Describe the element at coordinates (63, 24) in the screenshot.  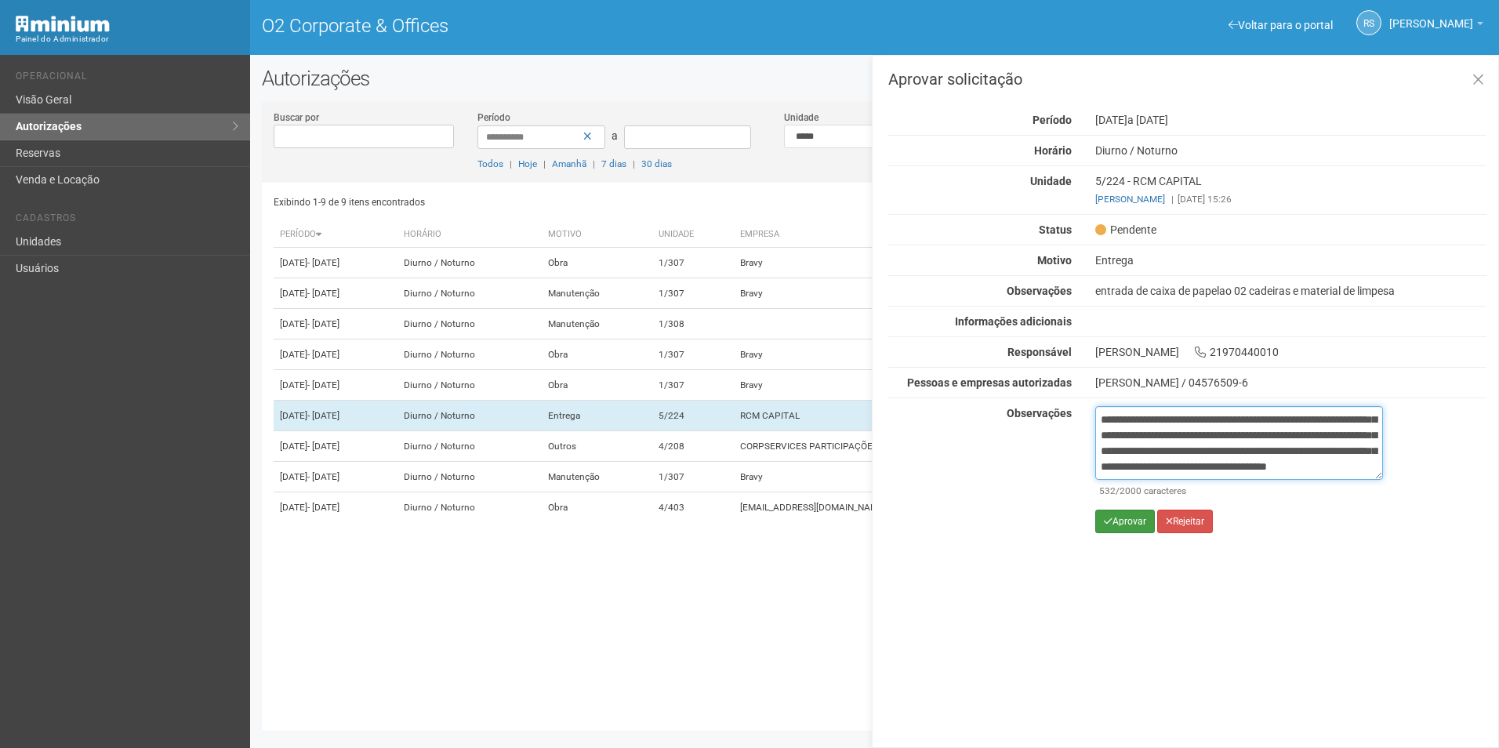
I see `img: Minium` at that location.